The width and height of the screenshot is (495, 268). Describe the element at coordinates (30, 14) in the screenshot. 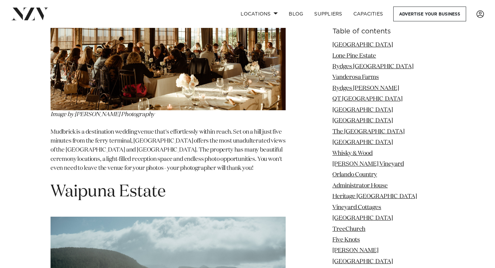

I see `img: nzv-logo.png` at that location.